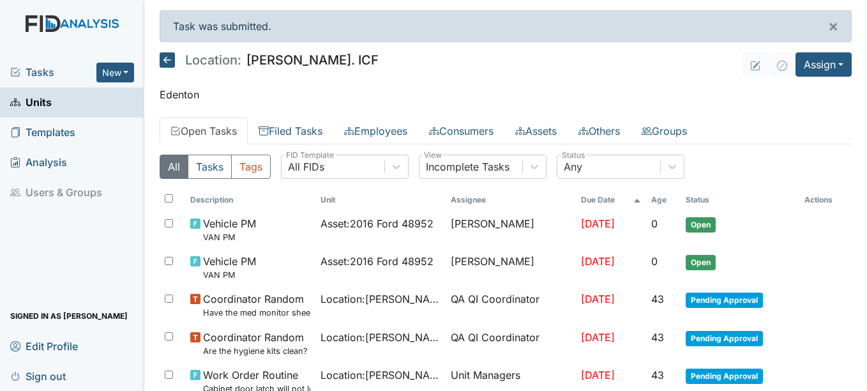 This screenshot has height=391, width=867. I want to click on th: Assignee, so click(511, 200).